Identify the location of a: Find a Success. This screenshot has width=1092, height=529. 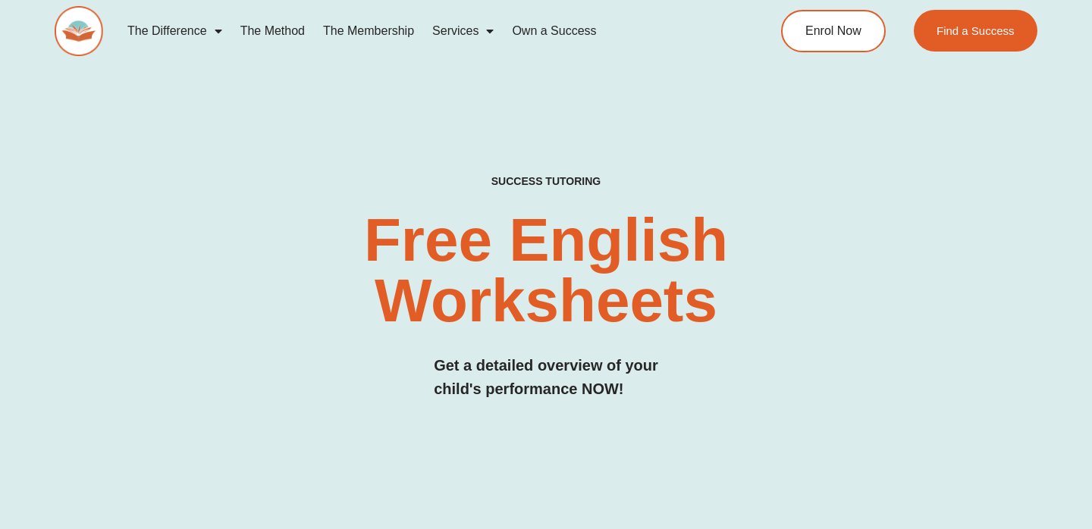
(975, 30).